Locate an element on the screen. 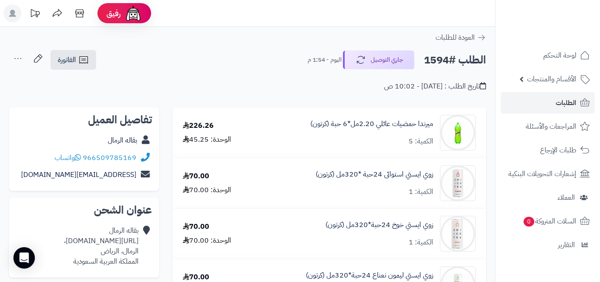 This screenshot has height=282, width=600. h2: الطلب #1594 is located at coordinates (455, 60).